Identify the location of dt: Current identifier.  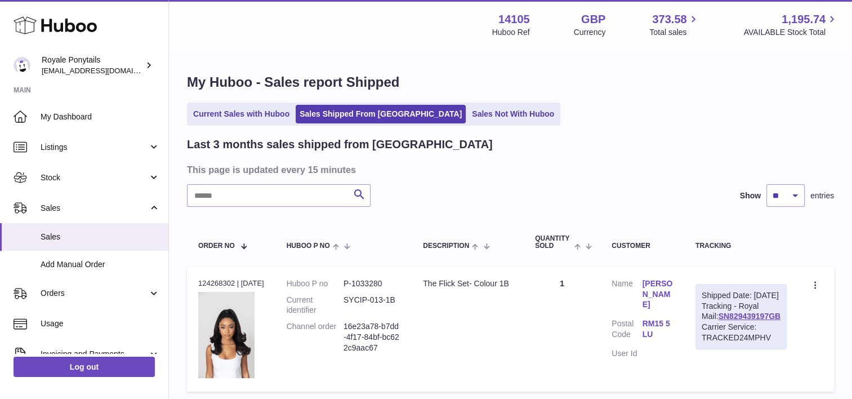
(315, 305).